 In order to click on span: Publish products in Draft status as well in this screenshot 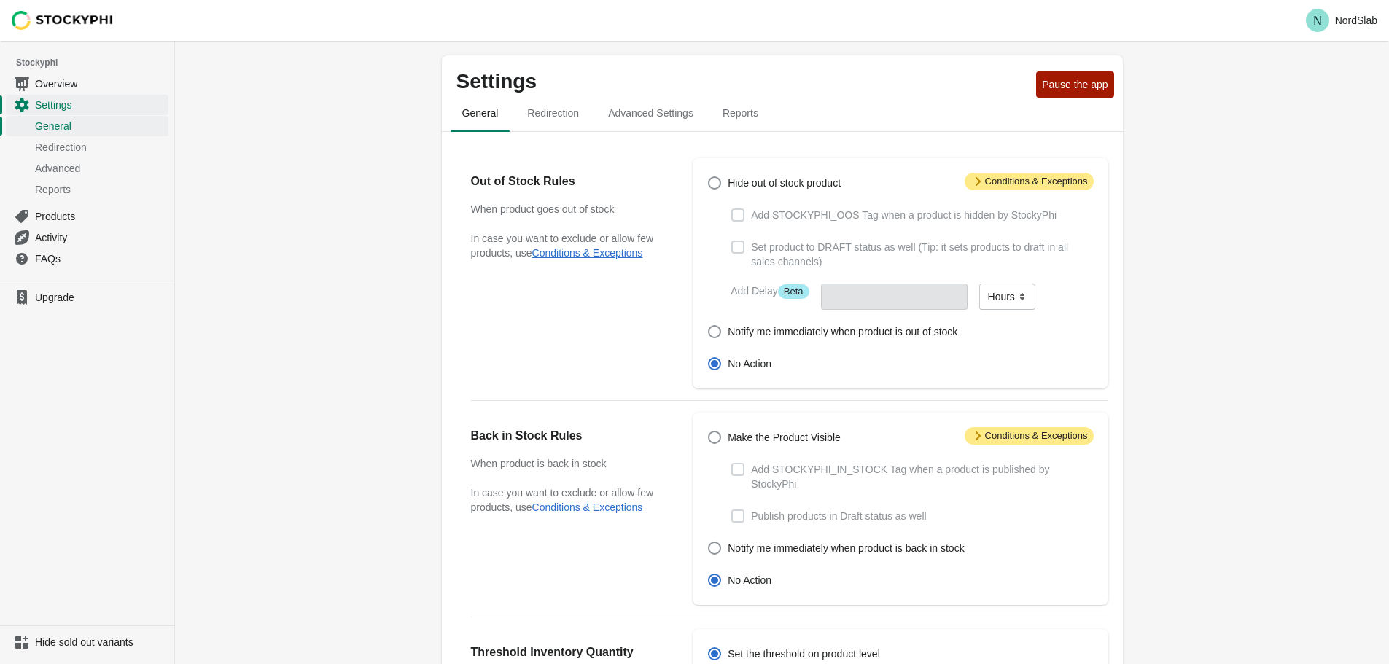, I will do `click(838, 516)`.